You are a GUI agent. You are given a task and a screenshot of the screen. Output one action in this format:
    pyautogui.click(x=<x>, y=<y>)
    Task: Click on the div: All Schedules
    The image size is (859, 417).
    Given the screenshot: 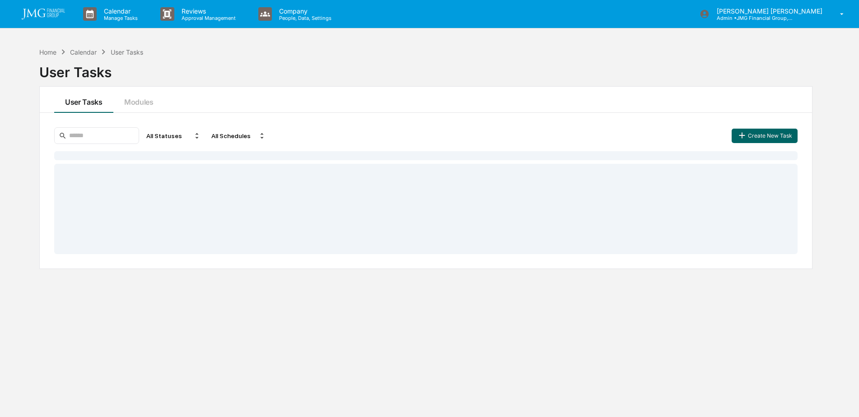 What is the action you would take?
    pyautogui.click(x=238, y=136)
    